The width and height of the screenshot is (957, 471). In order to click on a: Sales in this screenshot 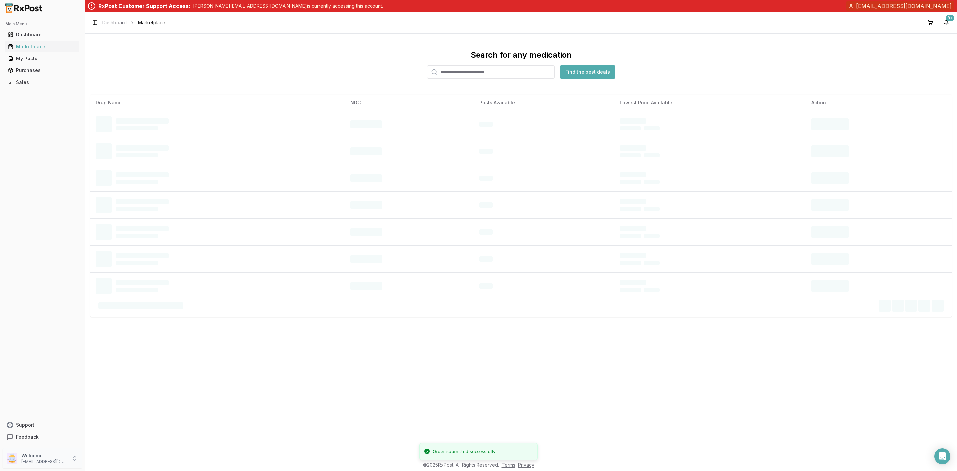, I will do `click(42, 82)`.